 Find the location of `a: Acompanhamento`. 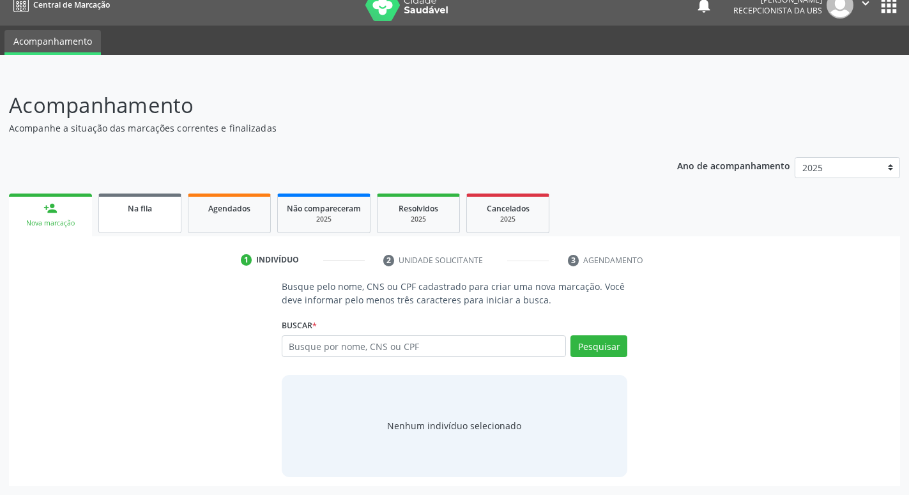

a: Acompanhamento is located at coordinates (52, 42).